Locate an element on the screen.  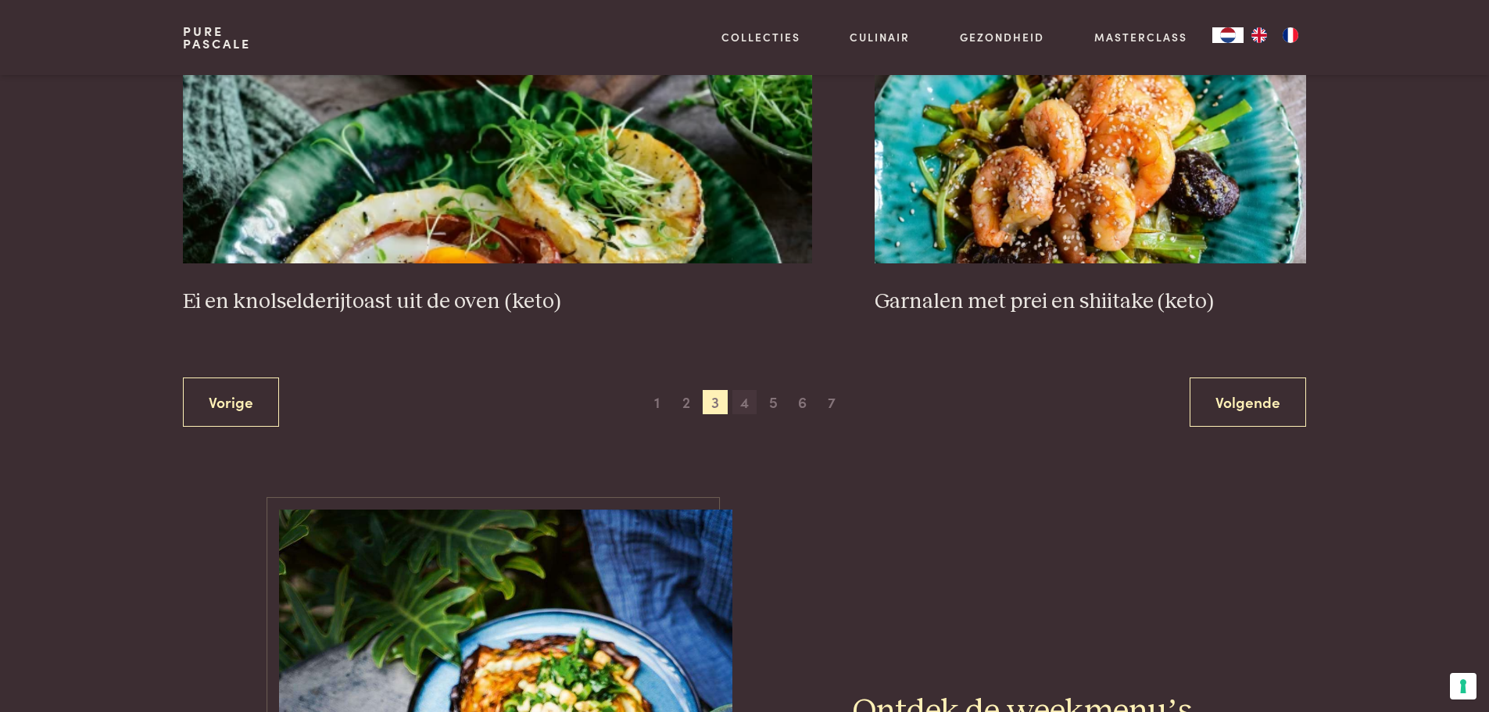
button: Uw voorkeuren voor toestemming voor trackingtechnologieën is located at coordinates (1464, 686).